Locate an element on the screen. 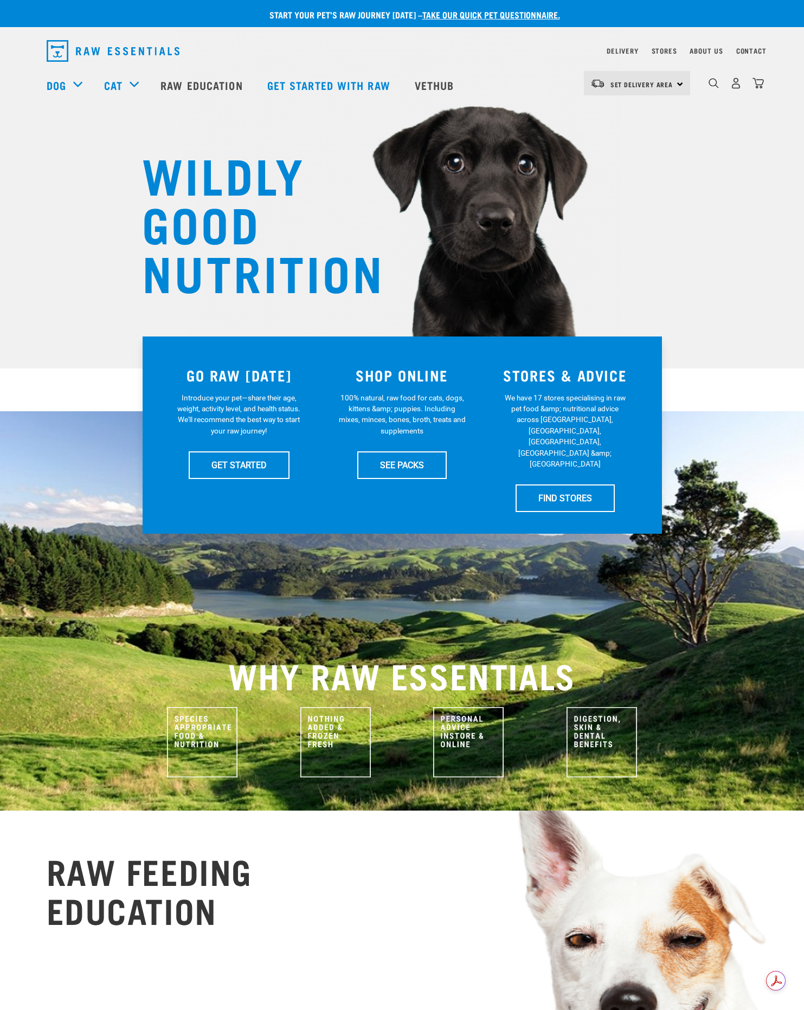 The width and height of the screenshot is (804, 1010). a: Delivery is located at coordinates (622, 50).